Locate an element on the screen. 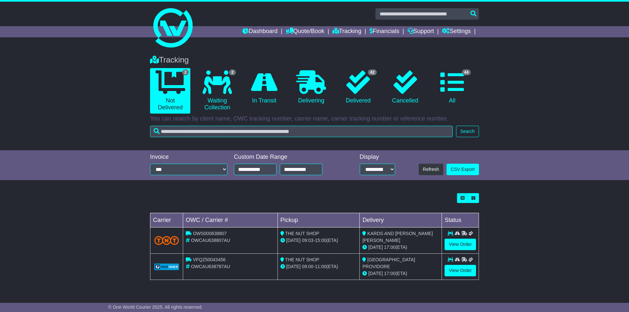 This screenshot has height=312, width=629. td: Status is located at coordinates (460, 220).